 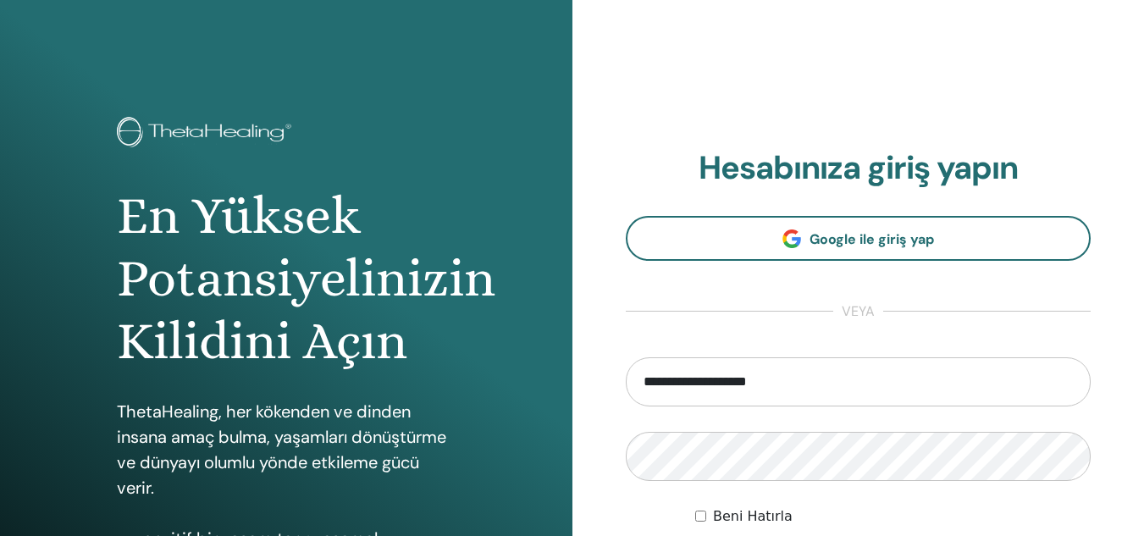 What do you see at coordinates (286, 279) in the screenshot?
I see `h1: En Yüksek Potansiyelinizin Kilidini Açın` at bounding box center [286, 279].